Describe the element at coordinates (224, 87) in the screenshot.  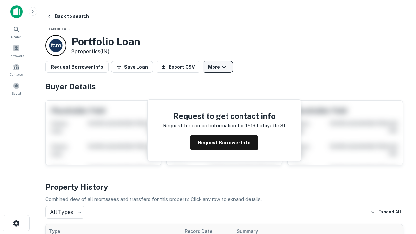
I see `h4: Buyer Details` at that location.